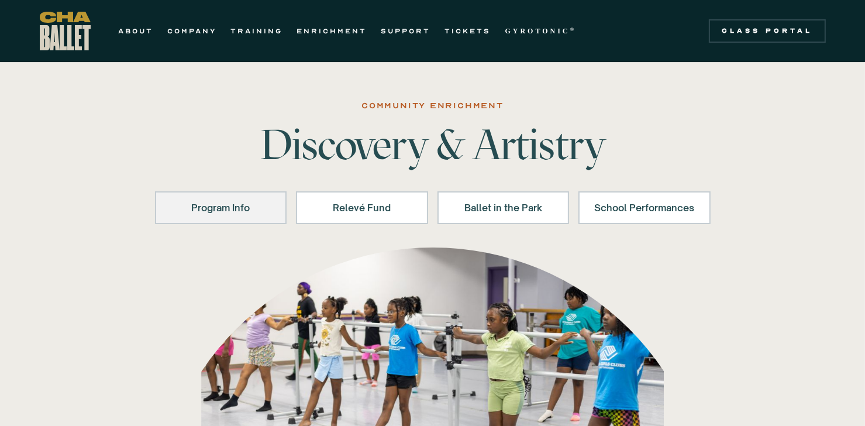  I want to click on div: Ballet in the Park, so click(503, 208).